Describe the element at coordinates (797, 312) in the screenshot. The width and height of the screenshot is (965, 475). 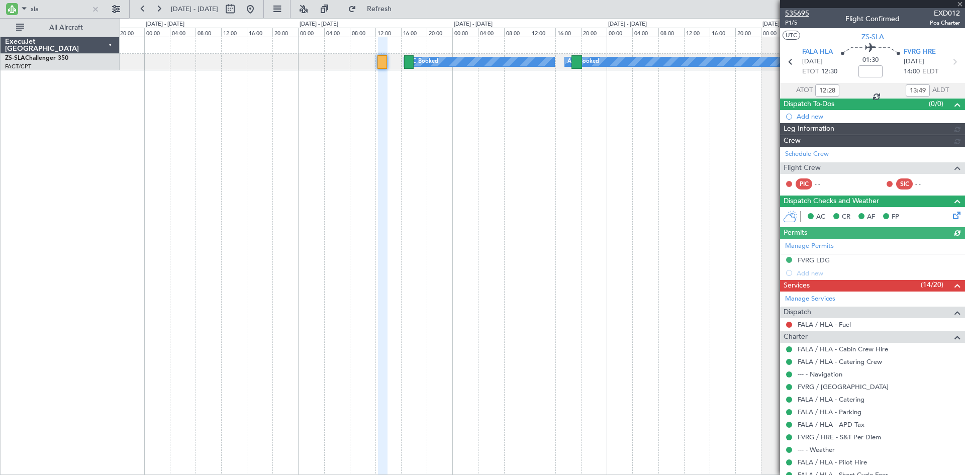
I see `span: Dispatch` at that location.